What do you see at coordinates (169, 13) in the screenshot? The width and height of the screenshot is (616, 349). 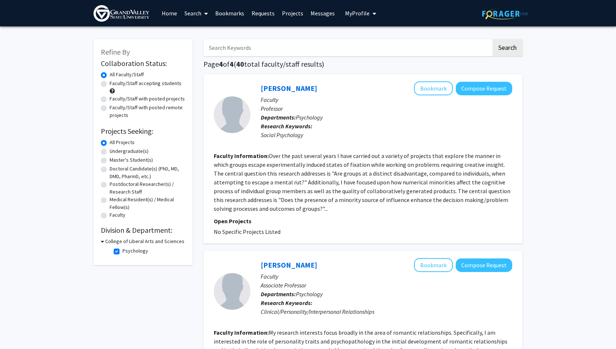 I see `a: Home` at bounding box center [169, 13].